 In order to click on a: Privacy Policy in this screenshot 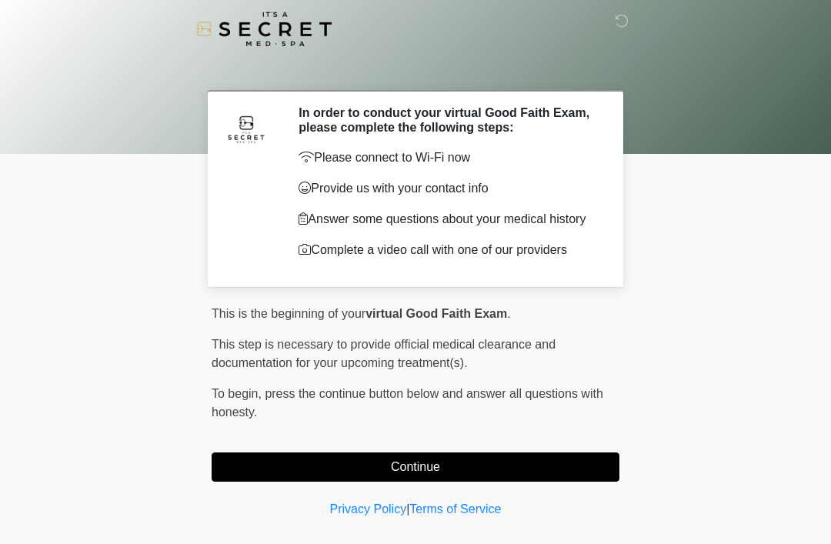, I will do `click(369, 509)`.